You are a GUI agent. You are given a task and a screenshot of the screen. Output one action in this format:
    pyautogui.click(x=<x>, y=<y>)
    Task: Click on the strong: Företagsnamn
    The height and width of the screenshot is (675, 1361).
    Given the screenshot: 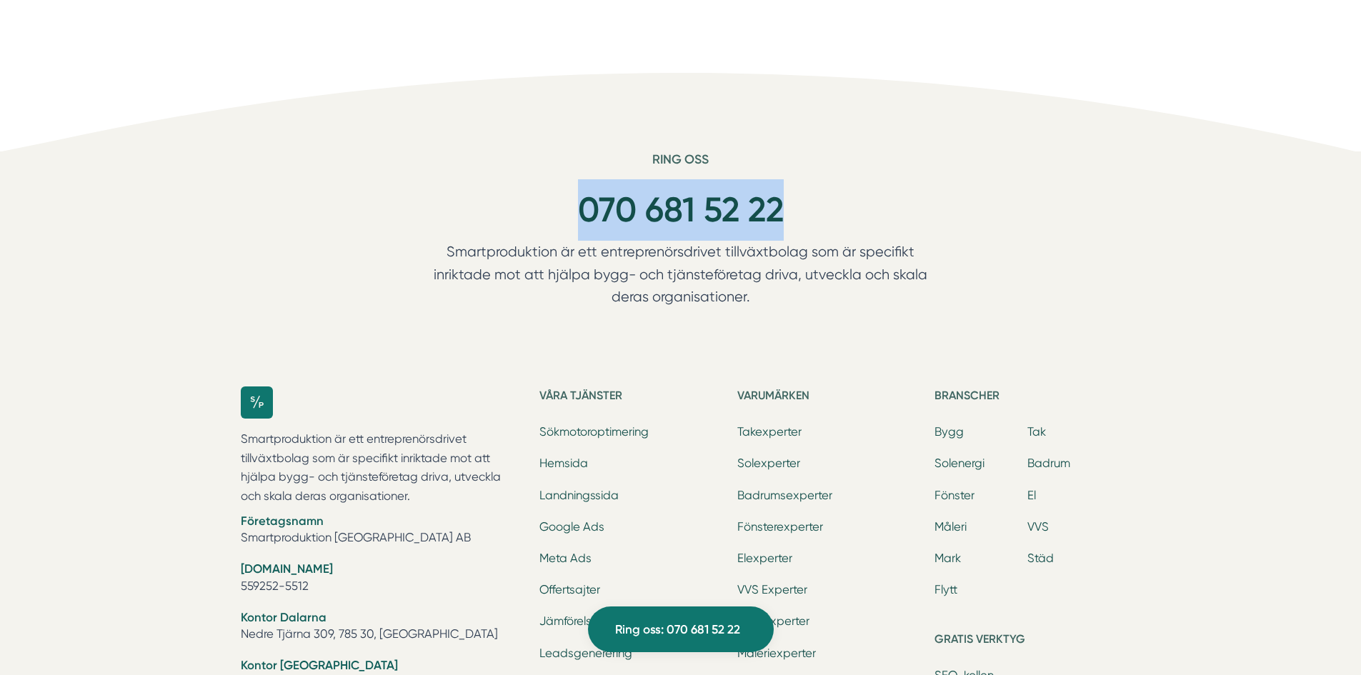 What is the action you would take?
    pyautogui.click(x=282, y=521)
    